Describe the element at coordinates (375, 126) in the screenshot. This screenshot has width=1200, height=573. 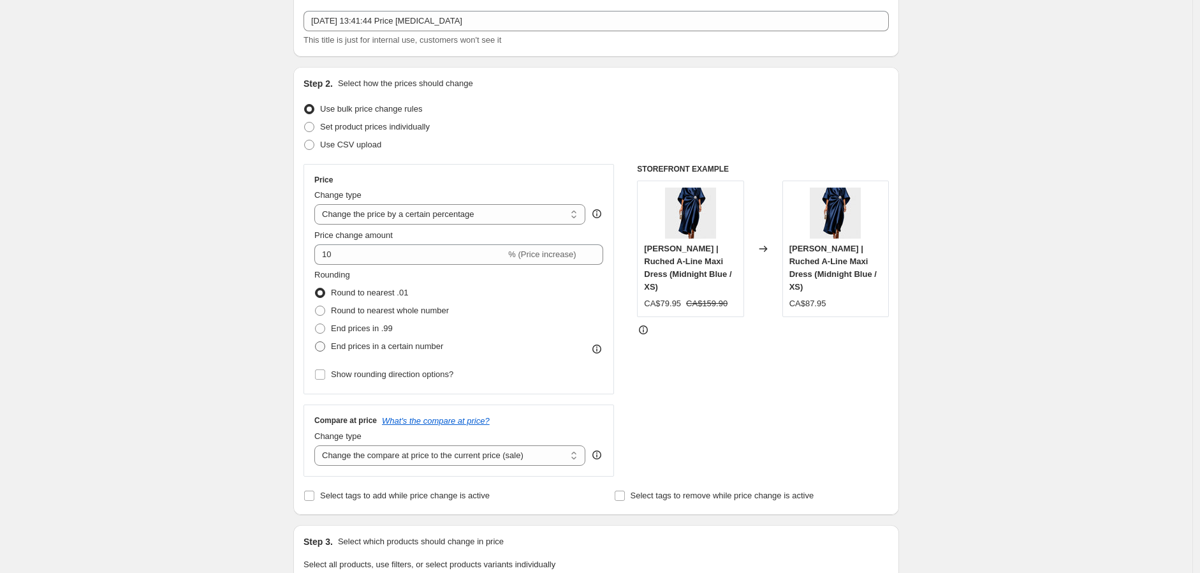
I see `span: Set product prices individually` at that location.